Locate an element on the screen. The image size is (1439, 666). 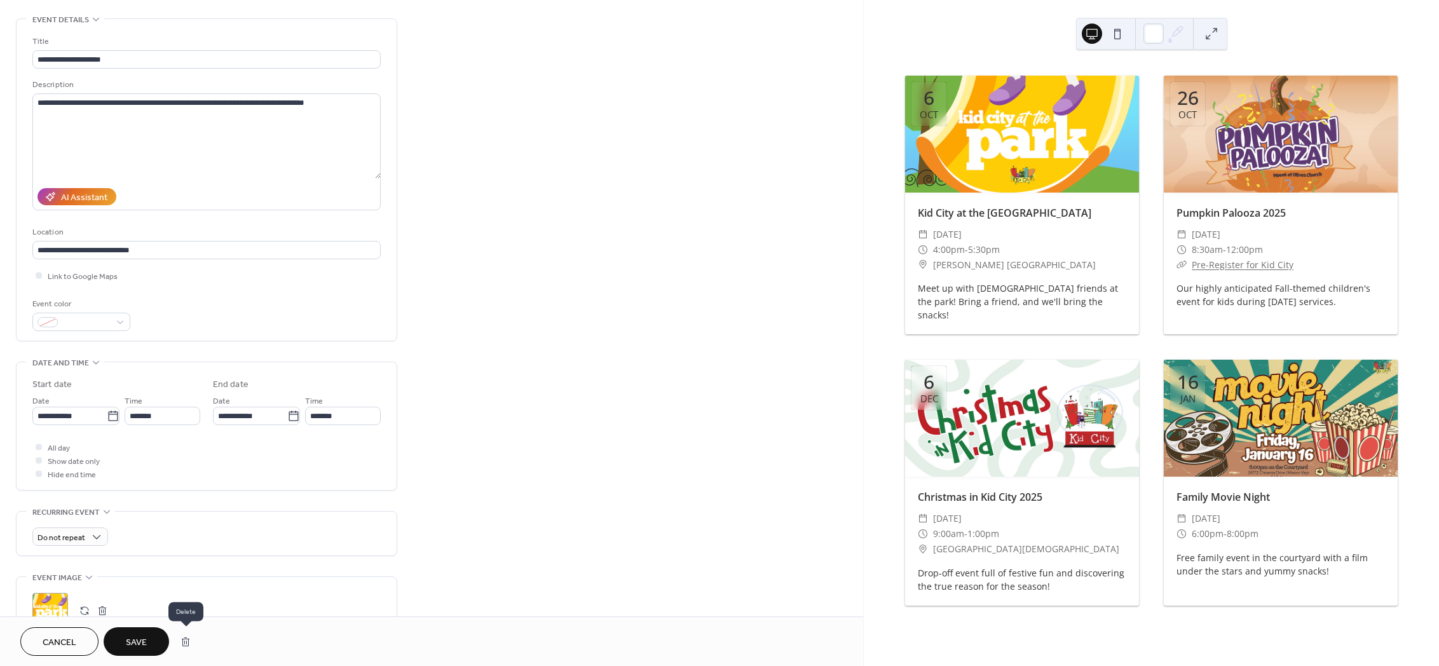
span: 4:00pm is located at coordinates (949, 250).